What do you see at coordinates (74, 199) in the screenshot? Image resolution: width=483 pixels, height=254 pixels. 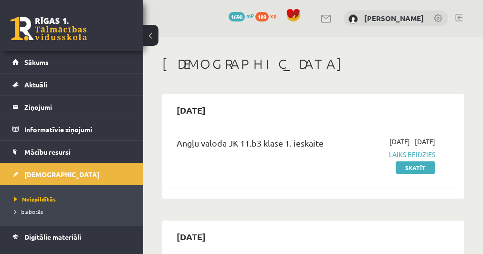 I see `a: Neizpildītās` at bounding box center [74, 199].